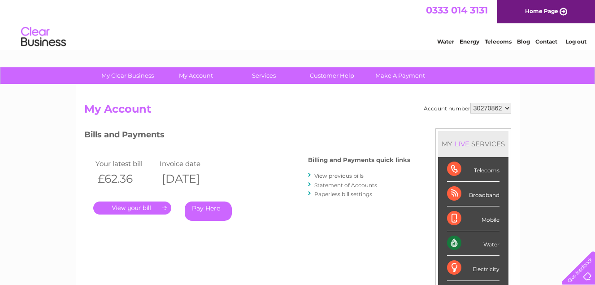 The height and width of the screenshot is (285, 595). I want to click on div: Broadband, so click(473, 194).